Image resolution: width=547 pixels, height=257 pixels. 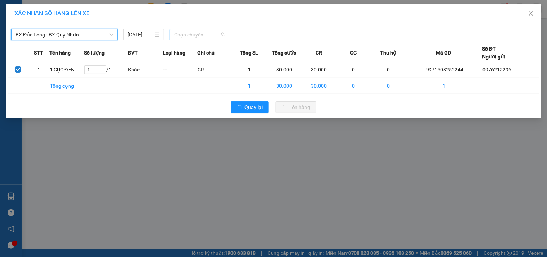 What do you see at coordinates (498, 70) in the screenshot?
I see `span: 0976212296` at bounding box center [498, 70].